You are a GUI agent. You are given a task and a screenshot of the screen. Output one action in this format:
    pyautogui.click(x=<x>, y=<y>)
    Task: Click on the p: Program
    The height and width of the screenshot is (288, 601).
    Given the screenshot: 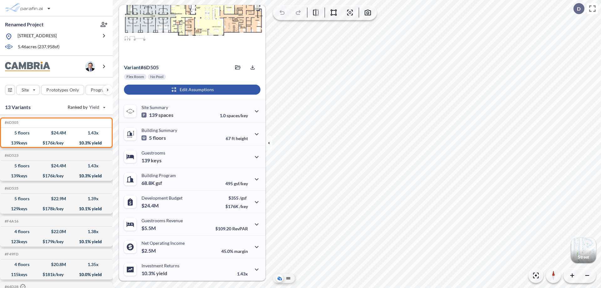 What is the action you would take?
    pyautogui.click(x=100, y=90)
    